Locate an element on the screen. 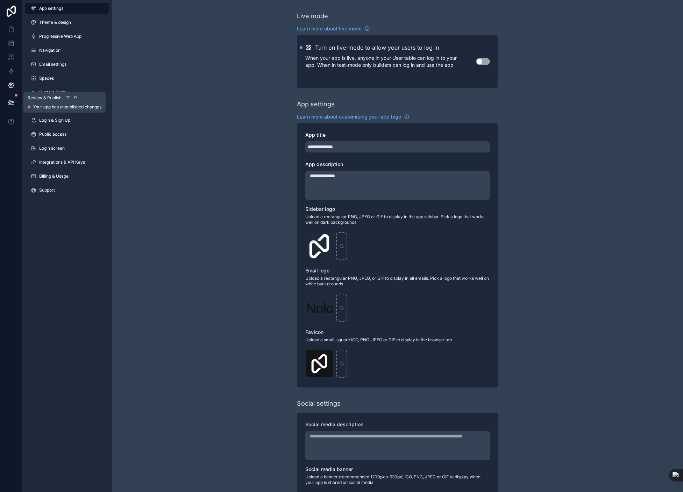 Image resolution: width=683 pixels, height=492 pixels. div: Live mode is located at coordinates (312, 16).